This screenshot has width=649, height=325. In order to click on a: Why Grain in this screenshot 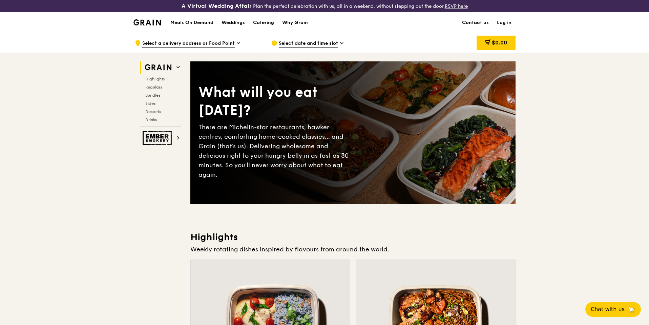, I will do `click(295, 23)`.